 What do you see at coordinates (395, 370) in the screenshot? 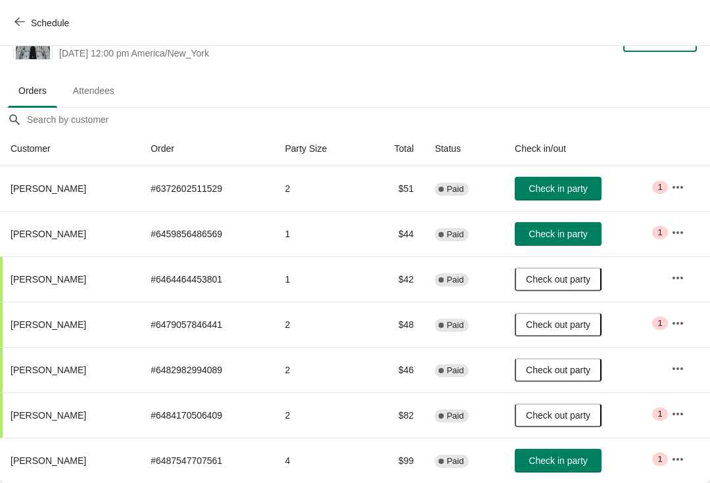
I see `td: $46` at bounding box center [395, 370].